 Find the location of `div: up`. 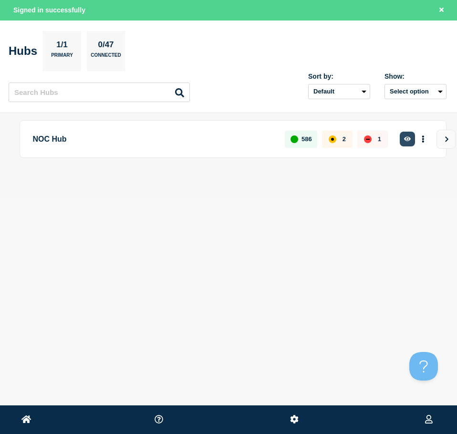

div: up is located at coordinates (294, 139).